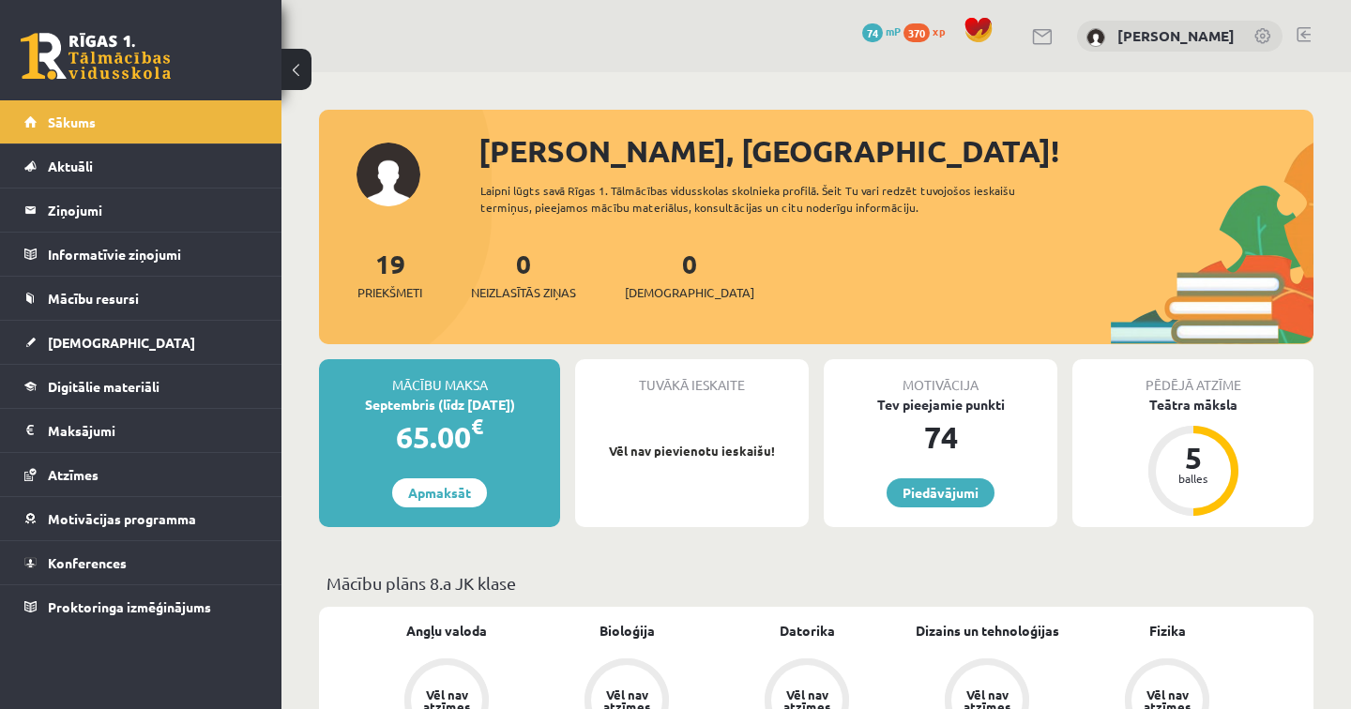  What do you see at coordinates (439, 492) in the screenshot?
I see `a: Apmaksāt` at bounding box center [439, 492].